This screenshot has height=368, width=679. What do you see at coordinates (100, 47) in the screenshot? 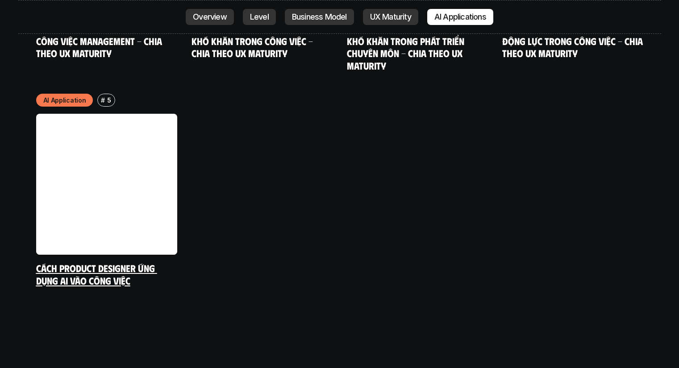
I see `a: Công việc Management - Chia theo UX maturity` at bounding box center [100, 47].